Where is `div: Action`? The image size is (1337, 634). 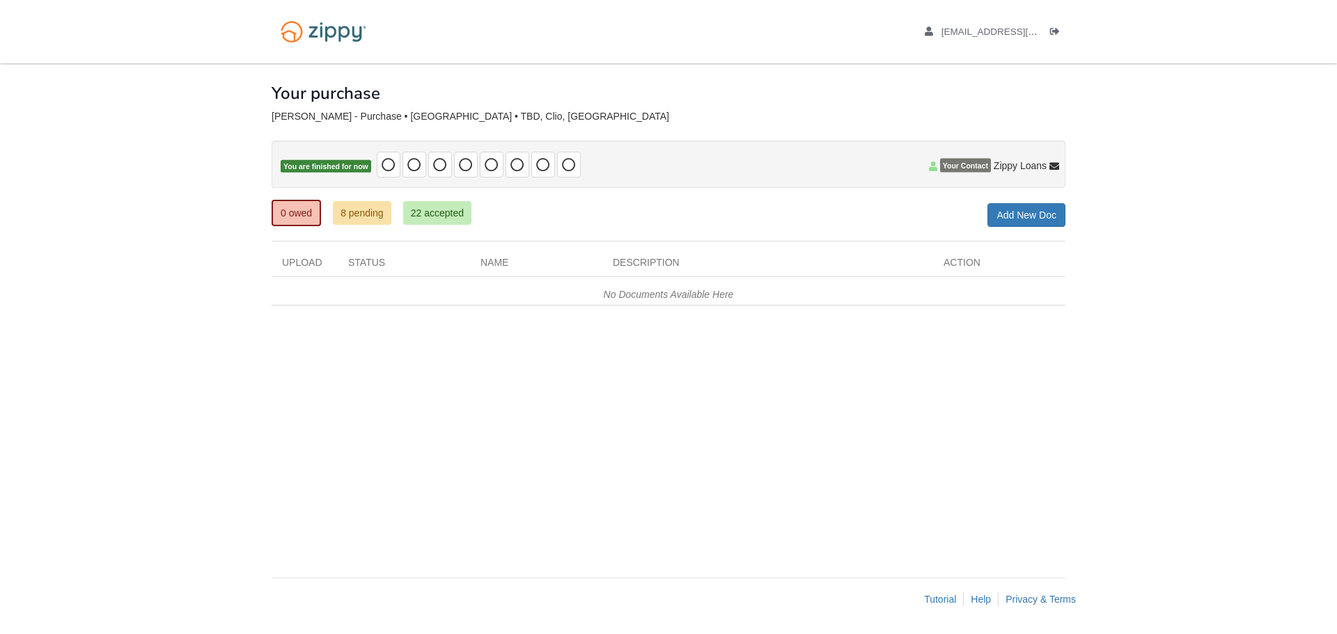
div: Action is located at coordinates (999, 266).